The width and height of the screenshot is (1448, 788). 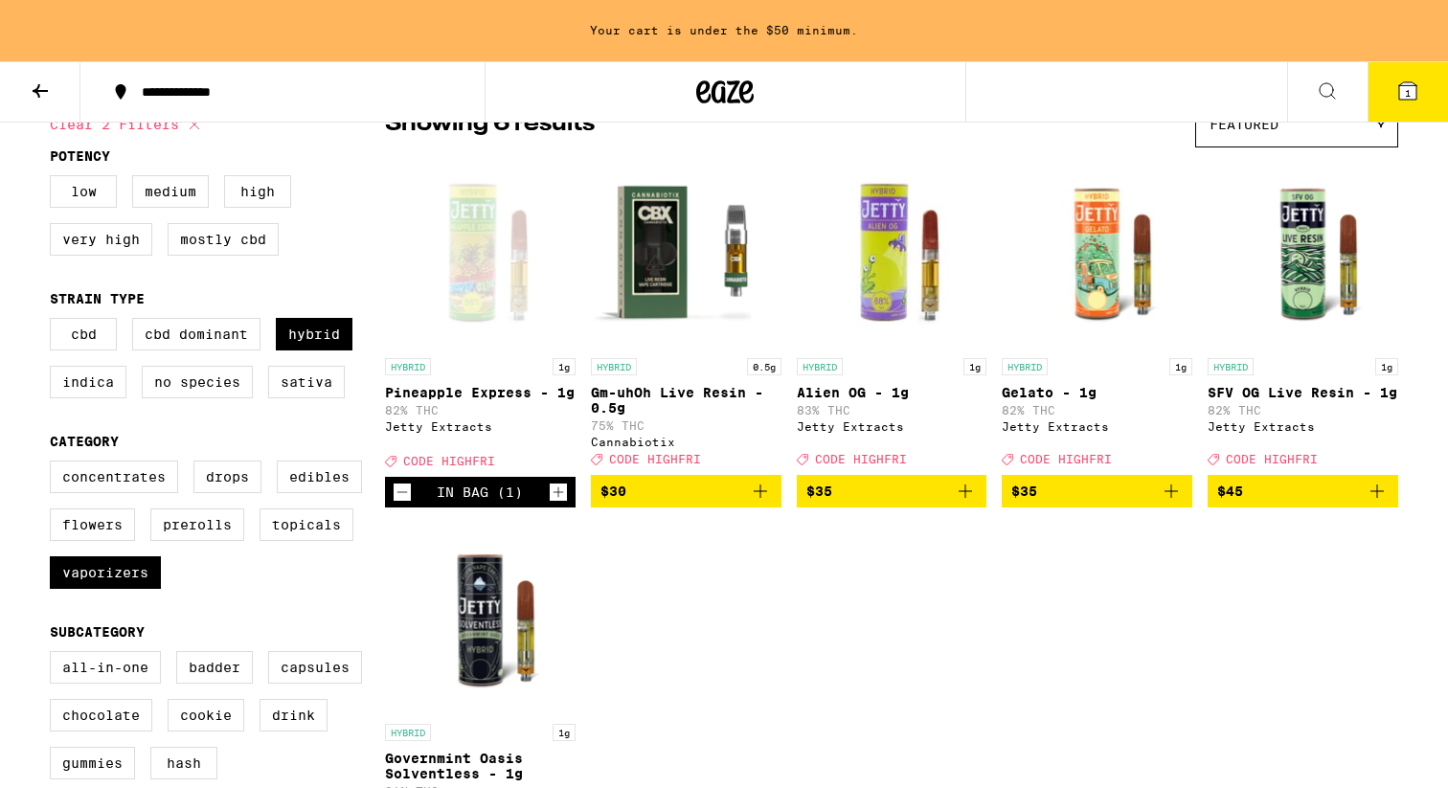 I want to click on label: Drops, so click(x=227, y=477).